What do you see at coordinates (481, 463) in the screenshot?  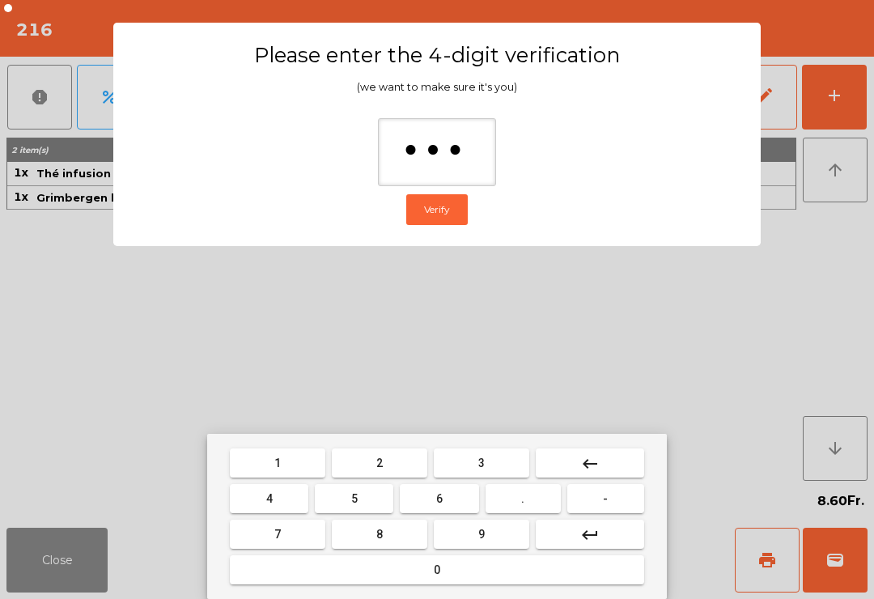 I see `span: 3` at bounding box center [481, 463].